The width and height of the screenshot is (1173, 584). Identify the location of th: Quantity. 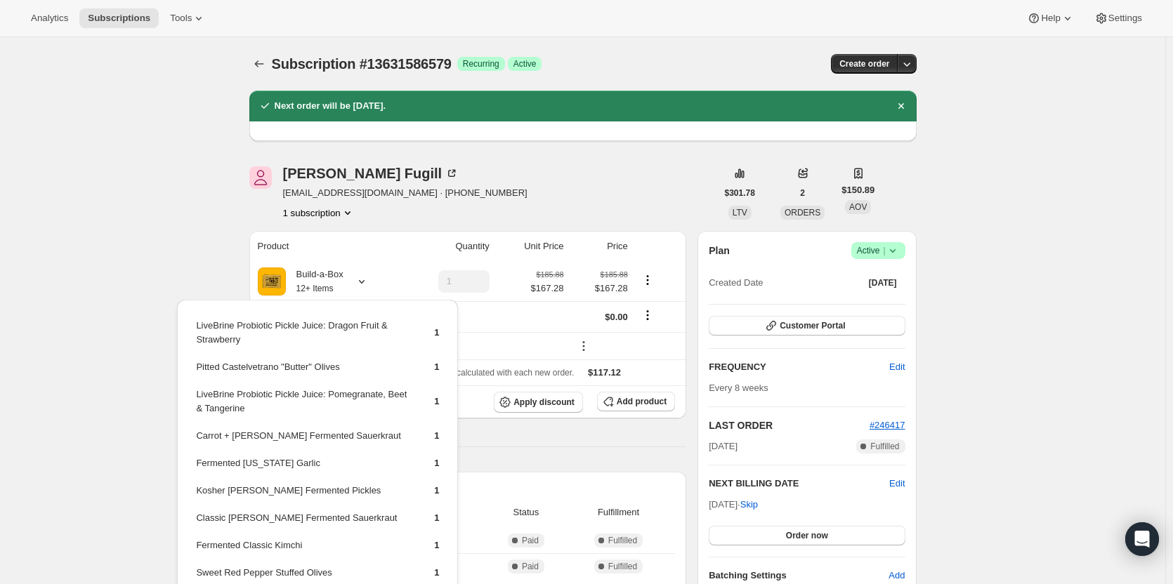
(447, 246).